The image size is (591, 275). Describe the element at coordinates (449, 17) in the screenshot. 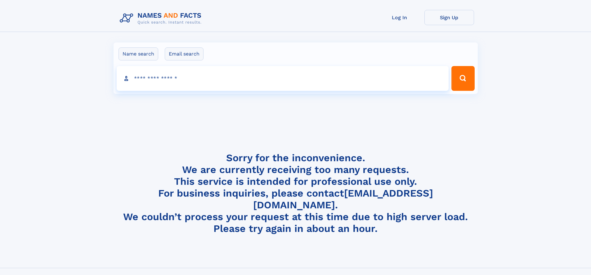

I see `a: Sign Up` at that location.